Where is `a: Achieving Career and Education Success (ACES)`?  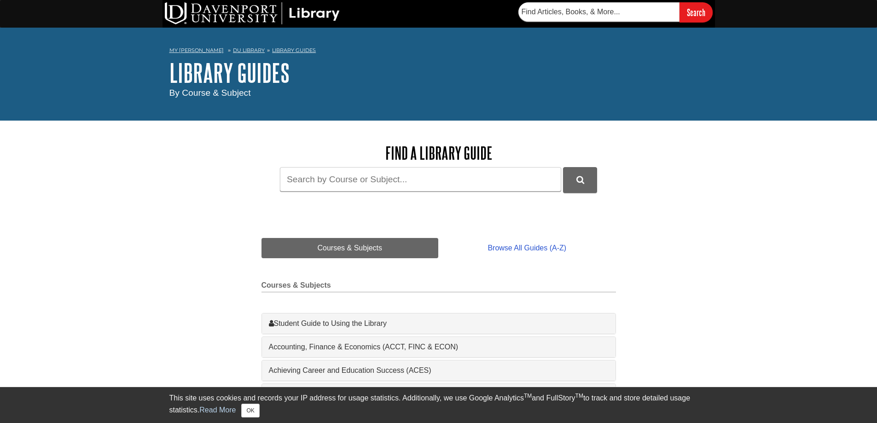
a: Achieving Career and Education Success (ACES) is located at coordinates (439, 370).